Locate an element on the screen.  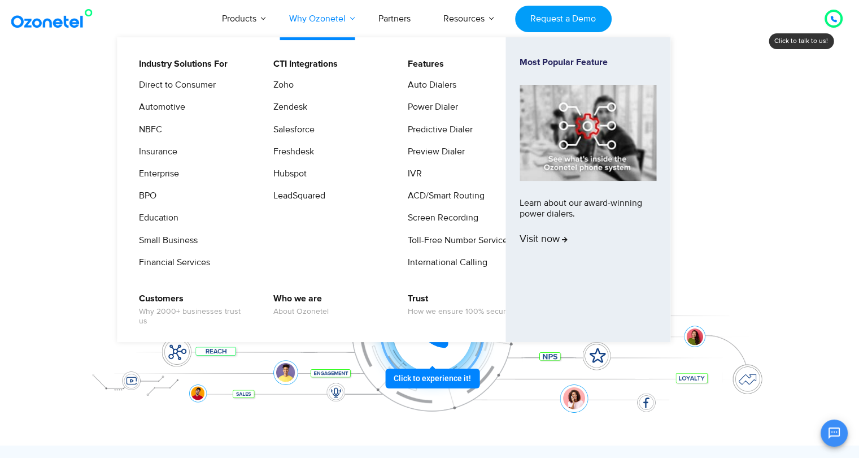
a: Zoho is located at coordinates (281, 85).